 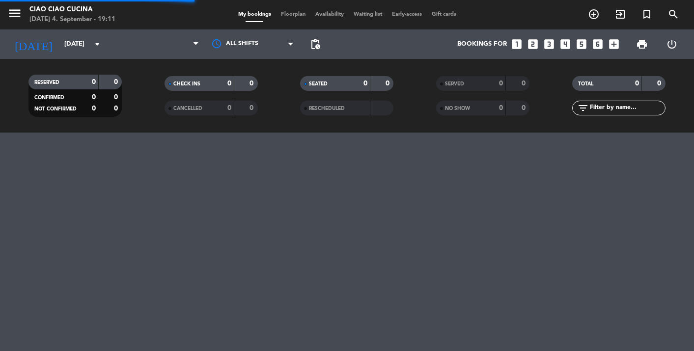 What do you see at coordinates (454, 84) in the screenshot?
I see `span: SERVED` at bounding box center [454, 84].